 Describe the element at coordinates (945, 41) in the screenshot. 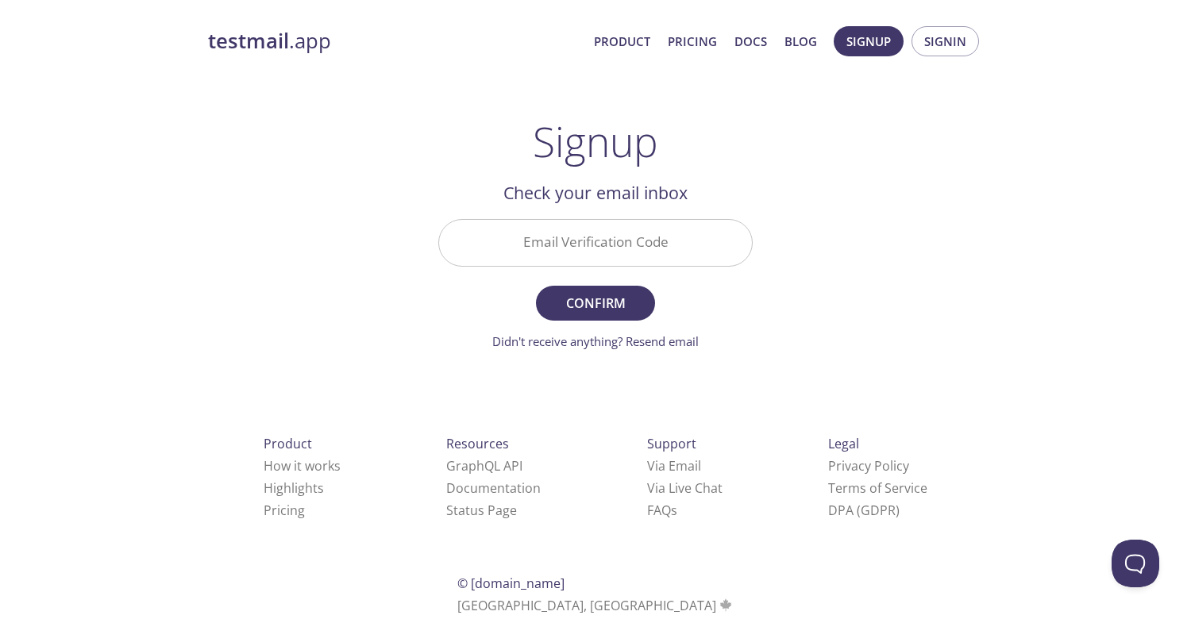

I see `span: Signin` at that location.